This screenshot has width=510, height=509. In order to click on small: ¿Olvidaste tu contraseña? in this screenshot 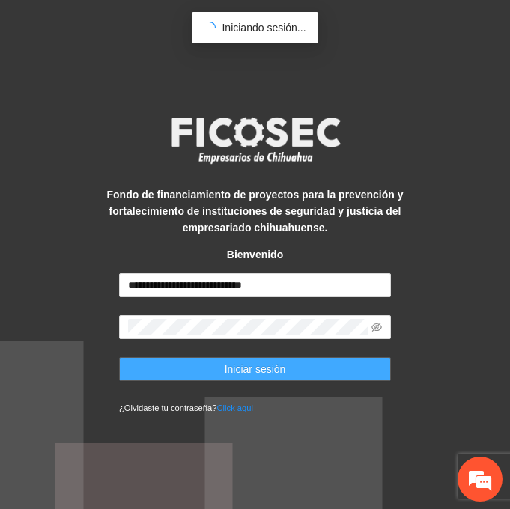, I will do `click(186, 408)`.